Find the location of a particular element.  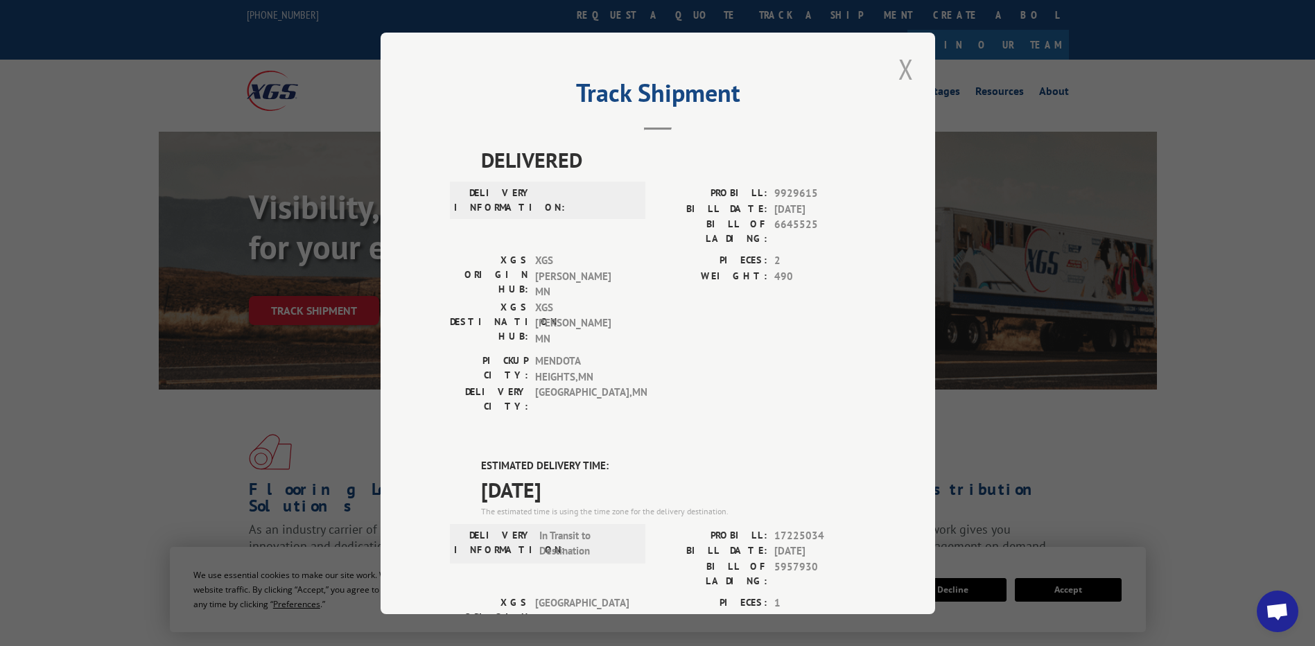

label: DELIVERY CITY: is located at coordinates (489, 399).